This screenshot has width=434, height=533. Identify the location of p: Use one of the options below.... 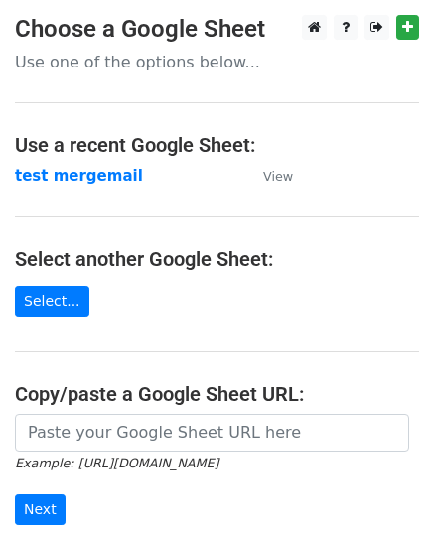
(216, 62).